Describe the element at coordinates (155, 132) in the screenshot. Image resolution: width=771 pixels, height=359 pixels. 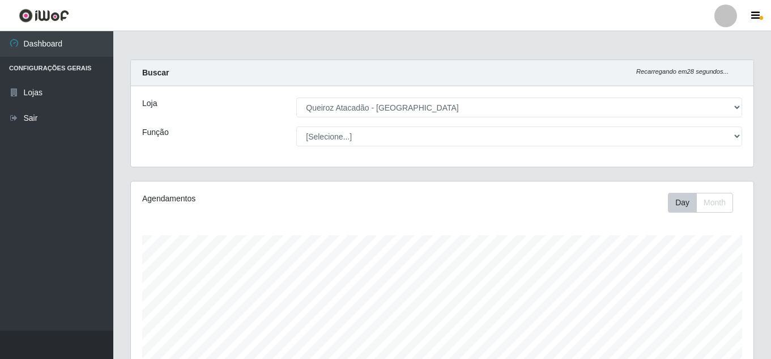
I see `label: Função` at that location.